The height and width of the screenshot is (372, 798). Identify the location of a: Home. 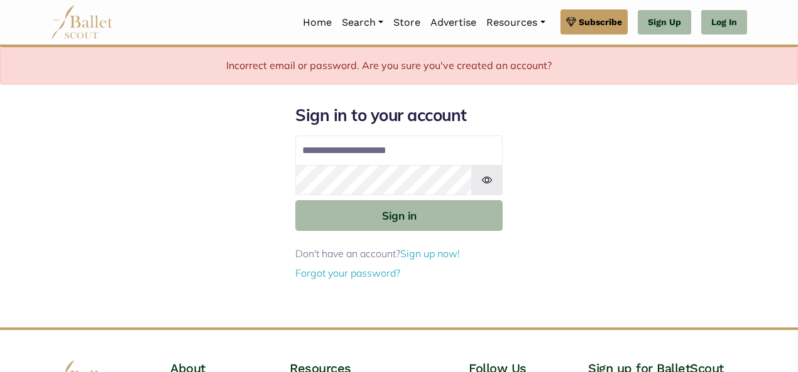
(317, 23).